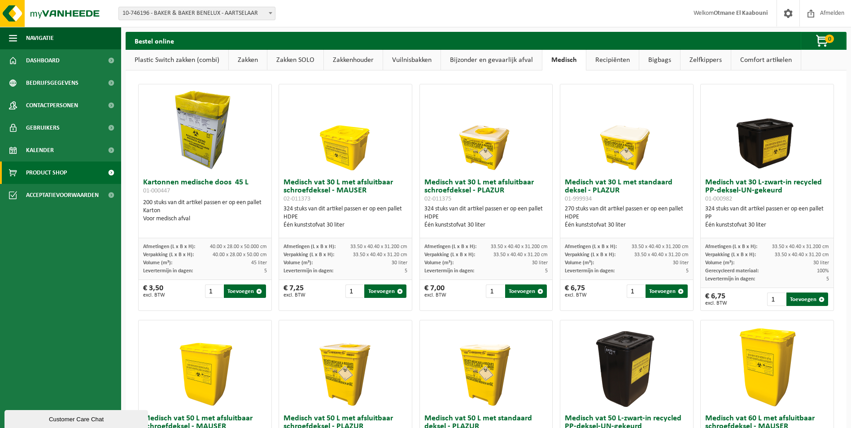 This screenshot has width=851, height=428. Describe the element at coordinates (627, 217) in the screenshot. I see `div: 270 stuks van dit artikel passen er op een pallet` at that location.